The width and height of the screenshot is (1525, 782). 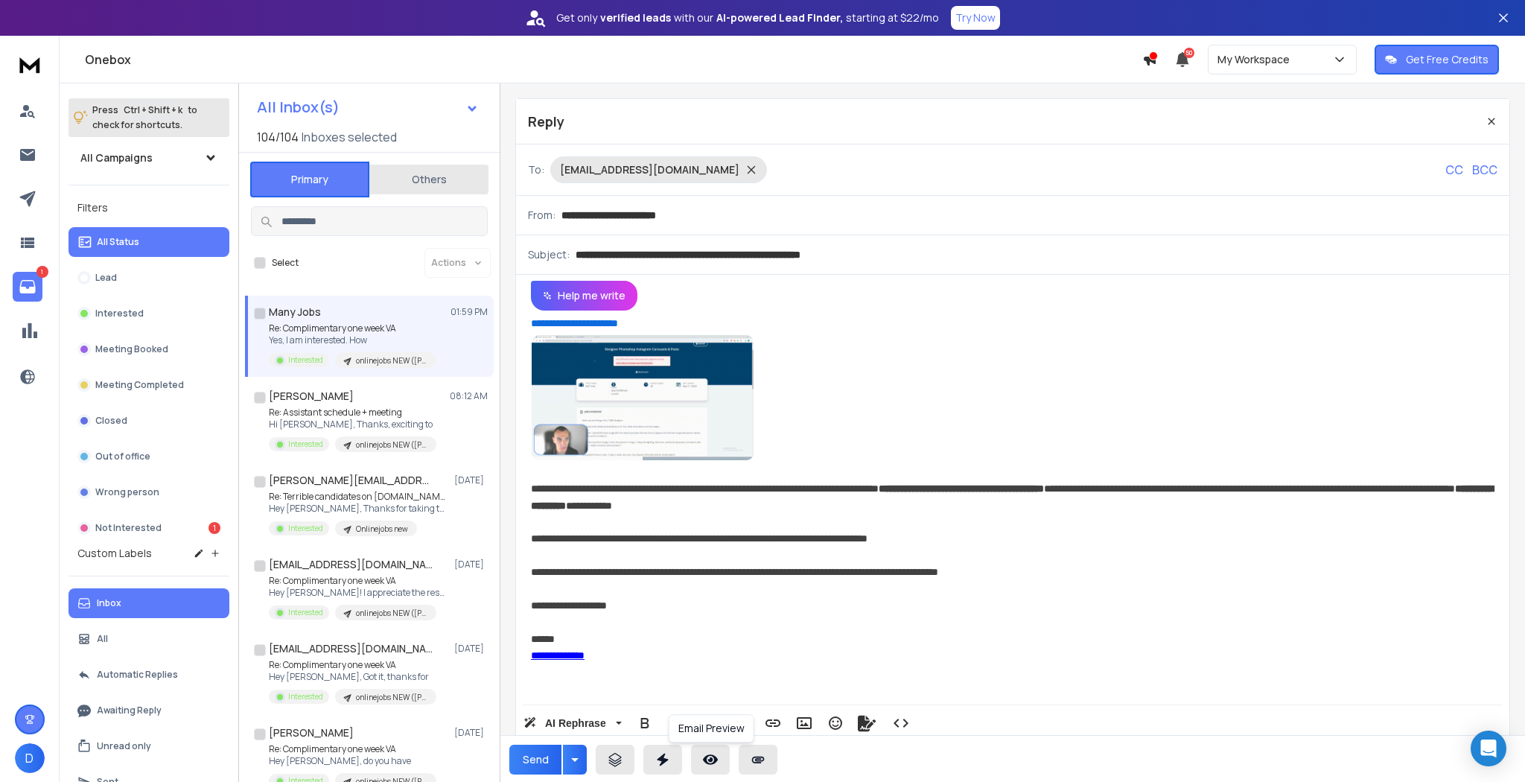 I want to click on span: D, so click(x=30, y=758).